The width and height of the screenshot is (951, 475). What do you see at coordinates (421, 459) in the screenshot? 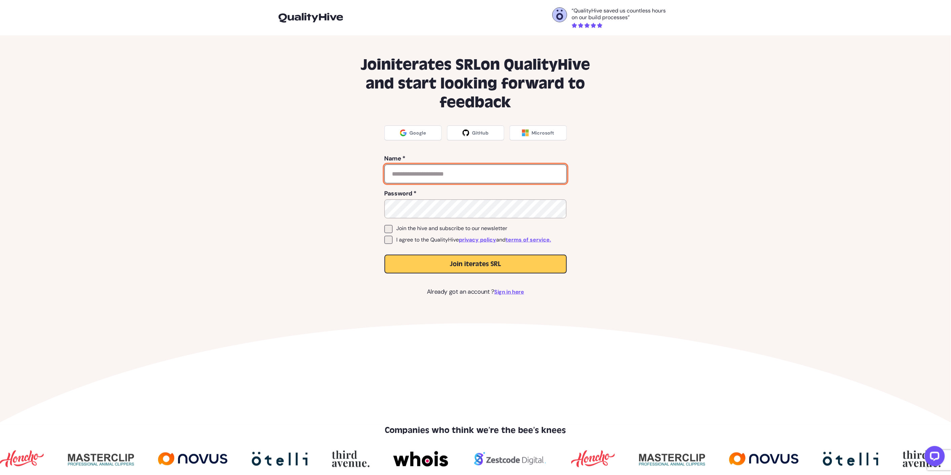
I see `img: logo-whois.jpg` at bounding box center [421, 459].